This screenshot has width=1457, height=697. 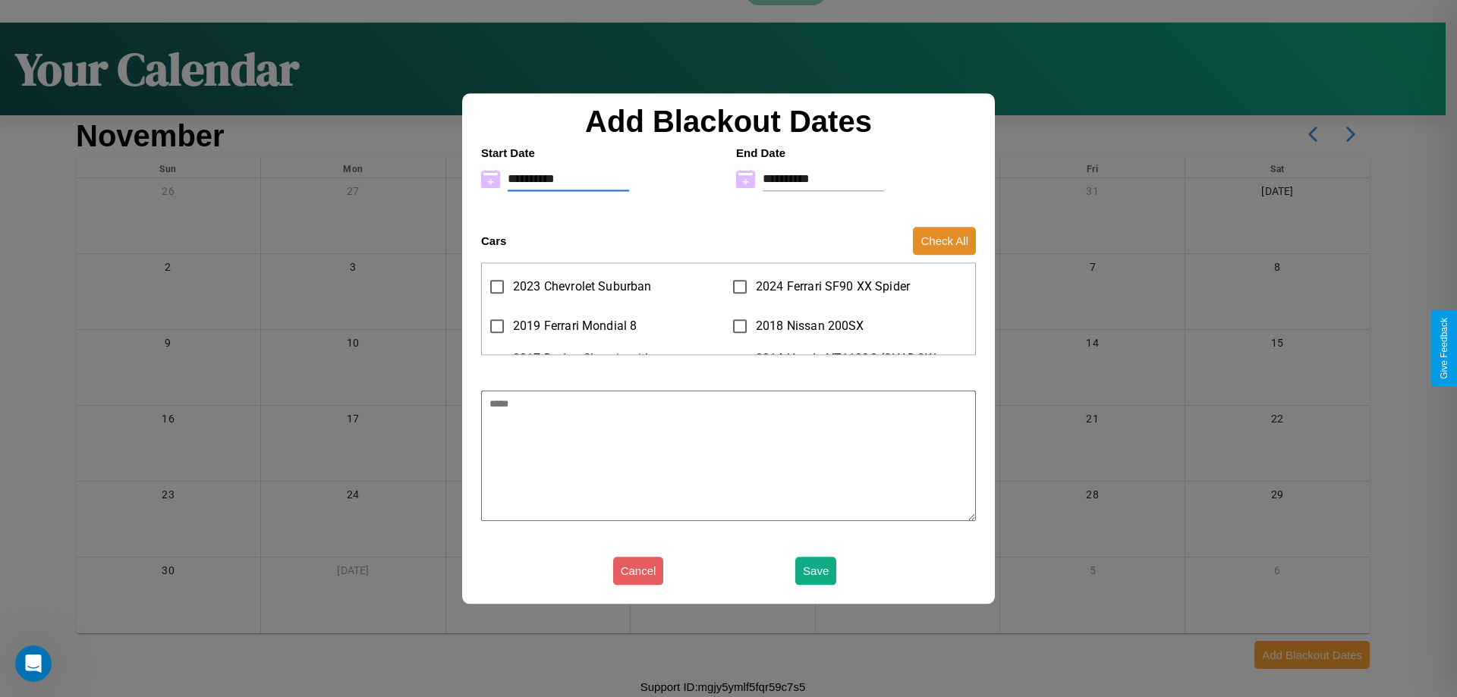 What do you see at coordinates (944, 240) in the screenshot?
I see `button: Check All` at bounding box center [944, 240].